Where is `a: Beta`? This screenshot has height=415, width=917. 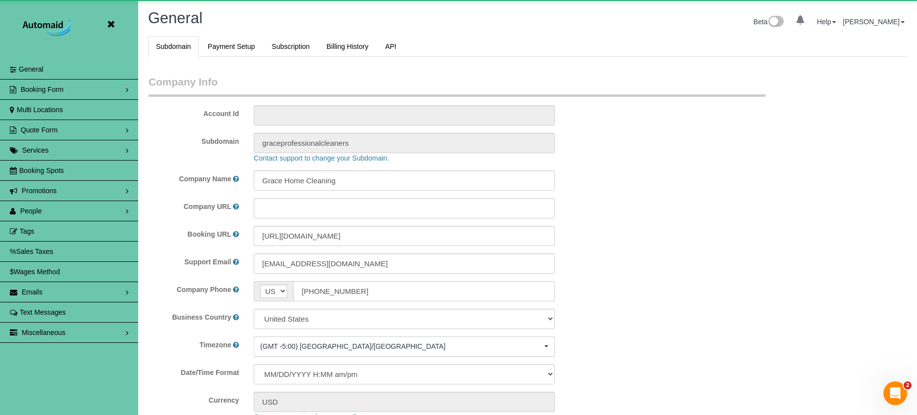
a: Beta is located at coordinates (769, 22).